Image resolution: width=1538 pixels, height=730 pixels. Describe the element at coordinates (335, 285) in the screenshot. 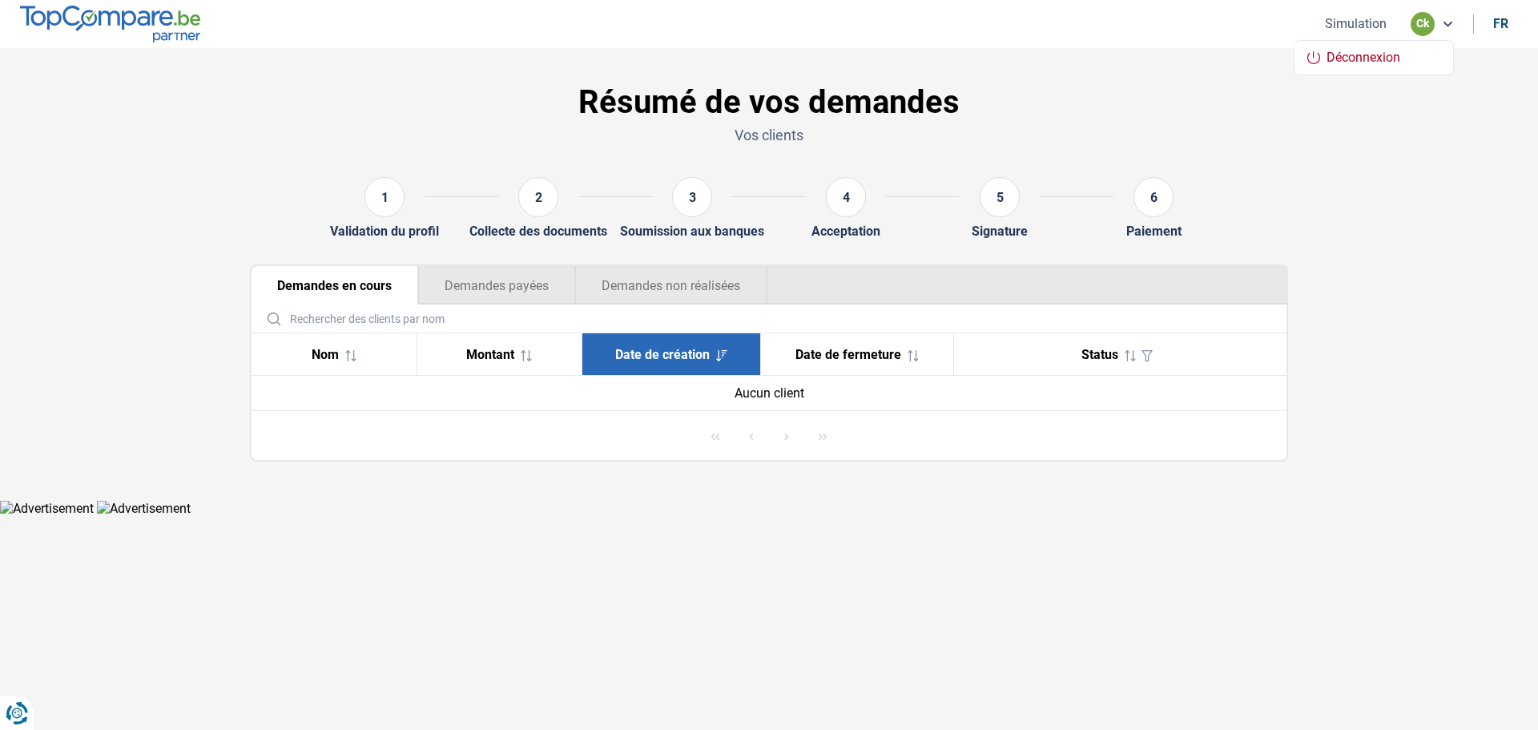

I see `button: Demandes en cours` at that location.